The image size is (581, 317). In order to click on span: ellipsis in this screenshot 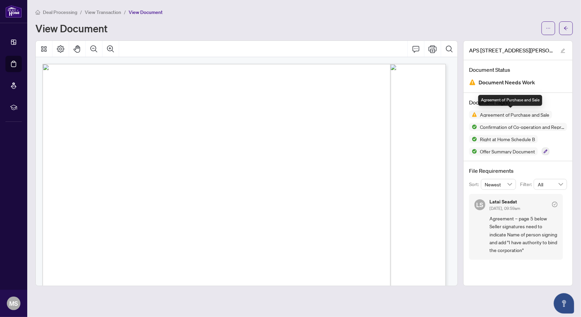, I will do `click(548, 28)`.